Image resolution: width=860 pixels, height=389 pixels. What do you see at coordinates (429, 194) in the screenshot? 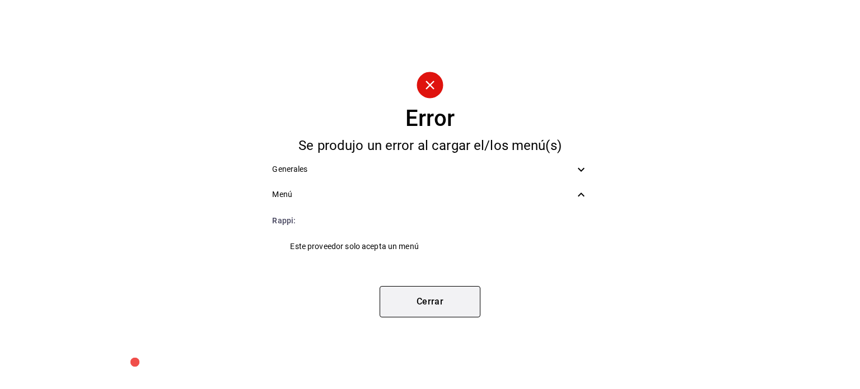
I see `div: Menú` at bounding box center [429, 194].